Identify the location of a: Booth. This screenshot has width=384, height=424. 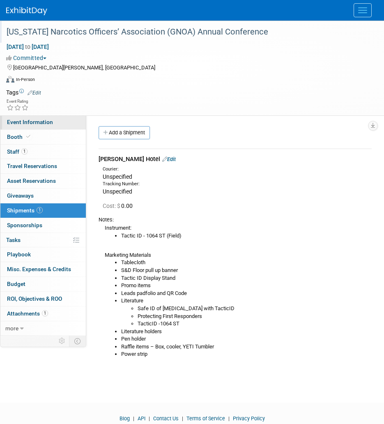
(43, 137).